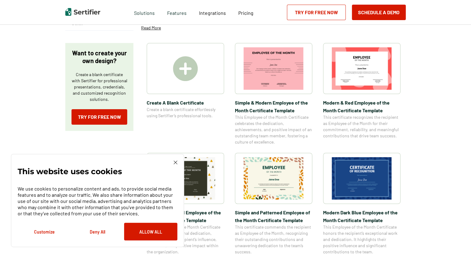  I want to click on button: Customize, so click(44, 232).